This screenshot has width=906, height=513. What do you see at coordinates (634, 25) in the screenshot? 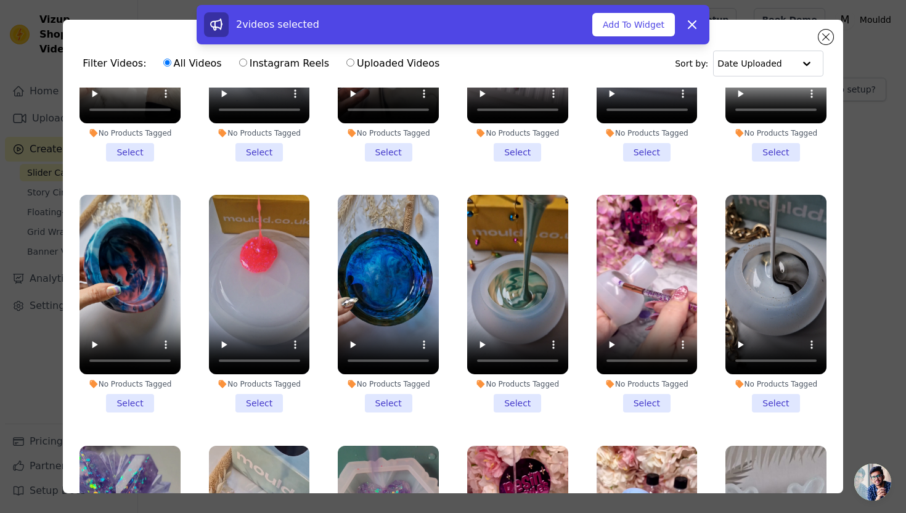
I see `button: Add To Widget` at bounding box center [634, 25].